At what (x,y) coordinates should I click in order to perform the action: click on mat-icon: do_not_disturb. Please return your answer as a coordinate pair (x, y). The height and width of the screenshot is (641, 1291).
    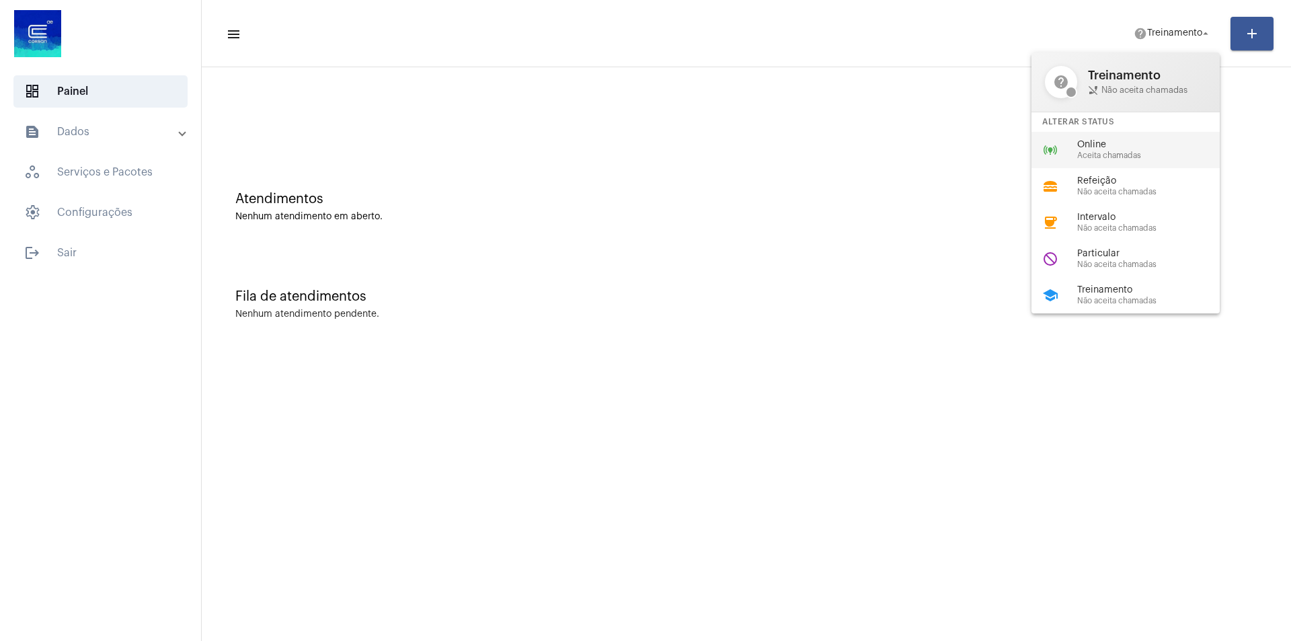
    Looking at the image, I should click on (1050, 259).